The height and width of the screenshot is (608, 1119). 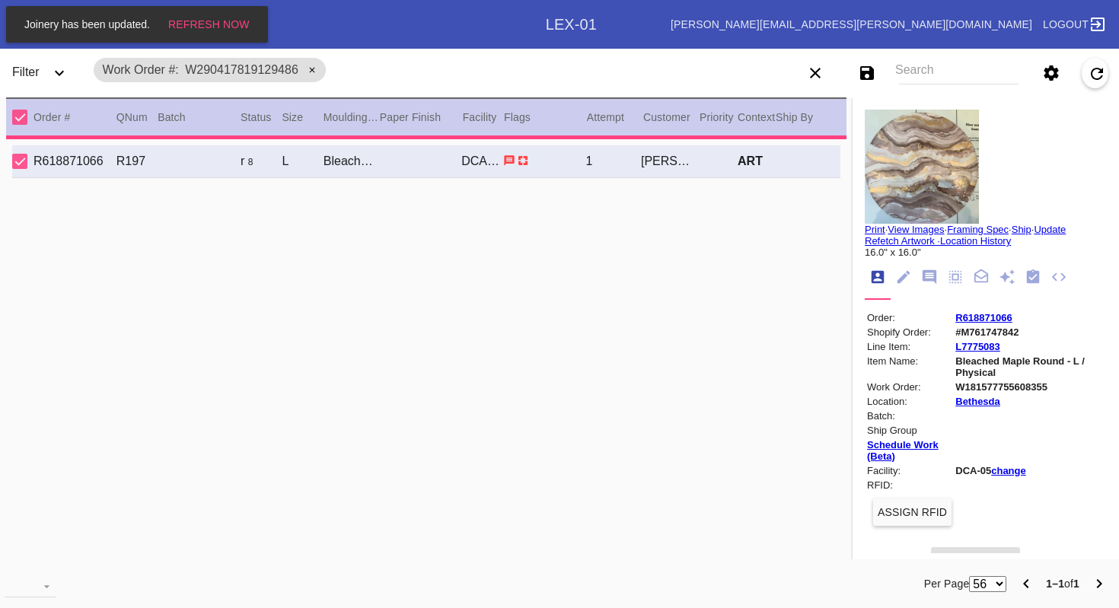 I want to click on span: Size, so click(x=292, y=117).